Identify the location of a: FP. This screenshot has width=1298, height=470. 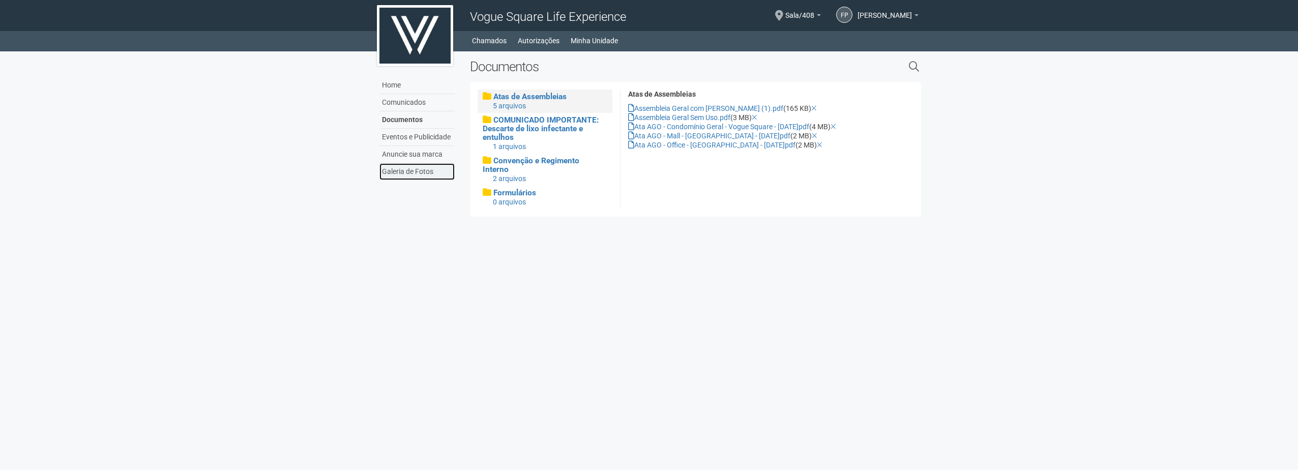
(844, 15).